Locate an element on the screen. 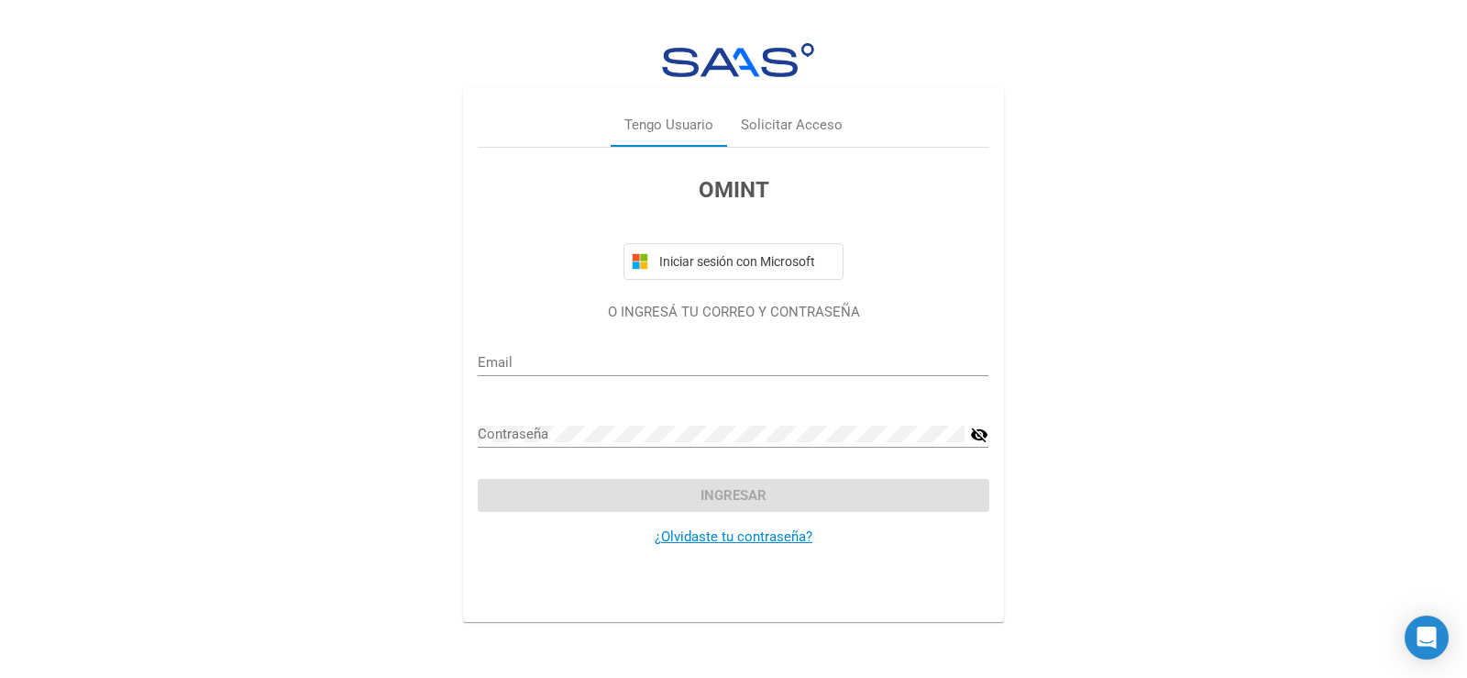 The height and width of the screenshot is (678, 1467). mat-icon: visibility_off is located at coordinates (979, 435).